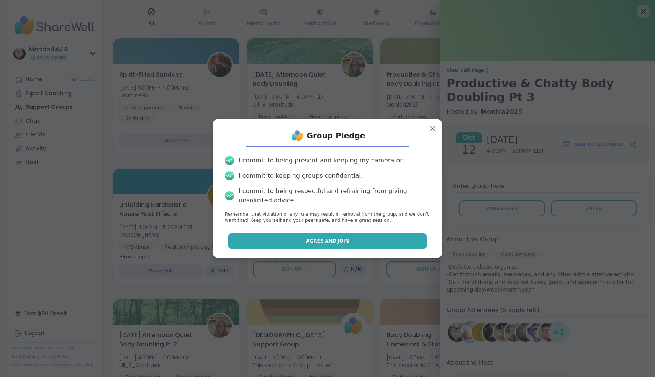 The height and width of the screenshot is (377, 655). Describe the element at coordinates (327, 217) in the screenshot. I see `p: Remember that violation of any rule may result in removal from the group, and we don’t want that!...` at that location.